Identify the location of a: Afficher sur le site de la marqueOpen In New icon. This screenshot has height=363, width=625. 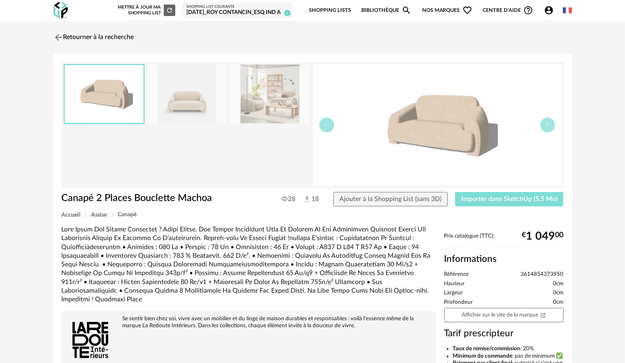
(504, 315).